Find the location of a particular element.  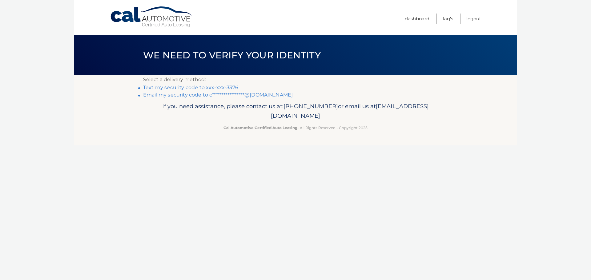

a: Text my security code to xxx-xxx-3376 is located at coordinates (190, 87).